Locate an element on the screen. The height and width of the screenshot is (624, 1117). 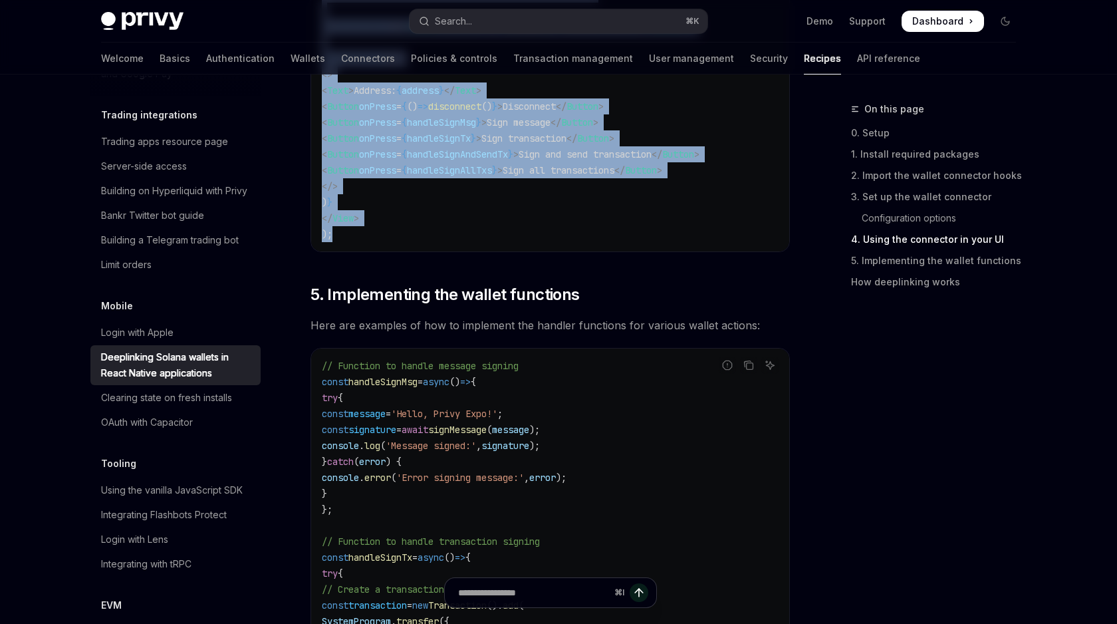
img: dark logo is located at coordinates (142, 21).